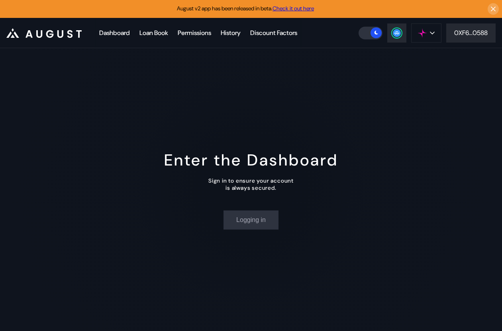  Describe the element at coordinates (422, 33) in the screenshot. I see `img: chain logo` at that location.